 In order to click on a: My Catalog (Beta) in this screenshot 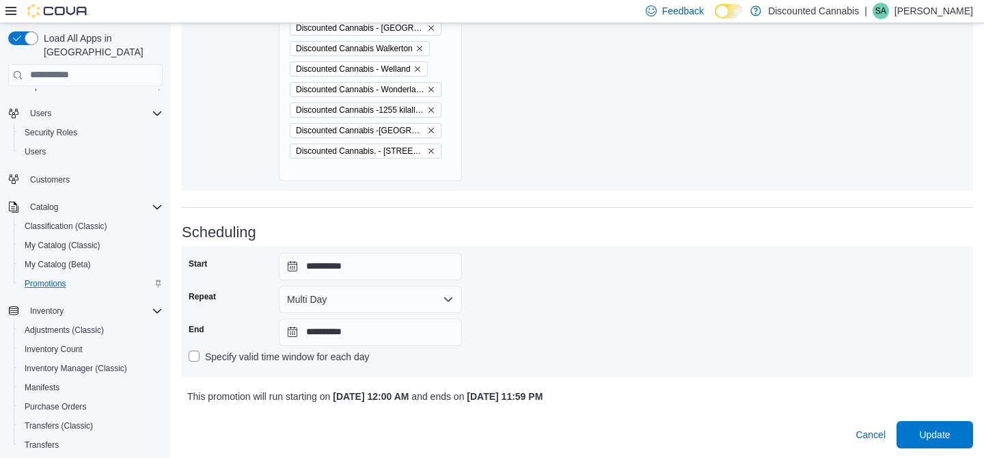, I will do `click(57, 265)`.